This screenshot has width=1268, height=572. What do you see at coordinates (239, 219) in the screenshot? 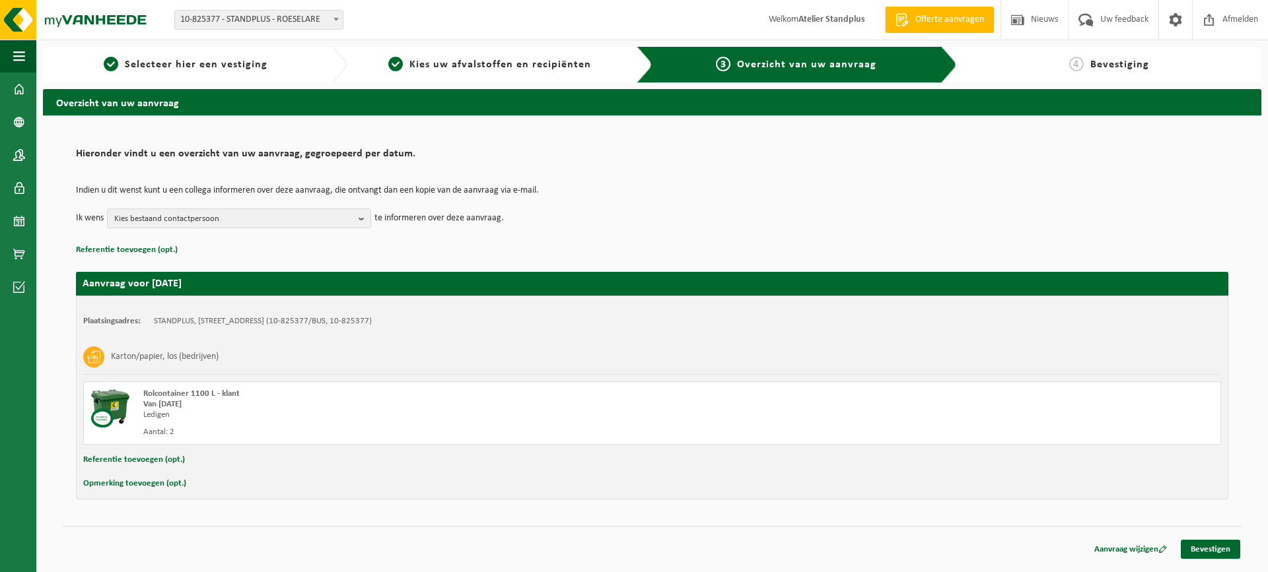
I see `button: Kies bestaand contactpersoon` at bounding box center [239, 219].